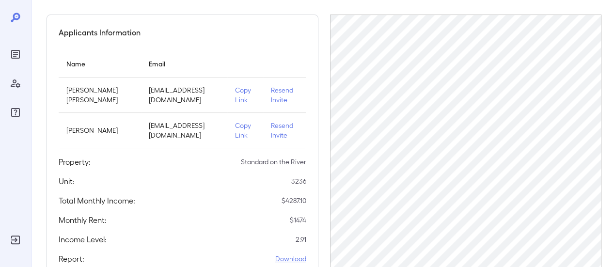 This screenshot has width=613, height=267. I want to click on div: FAQ, so click(16, 112).